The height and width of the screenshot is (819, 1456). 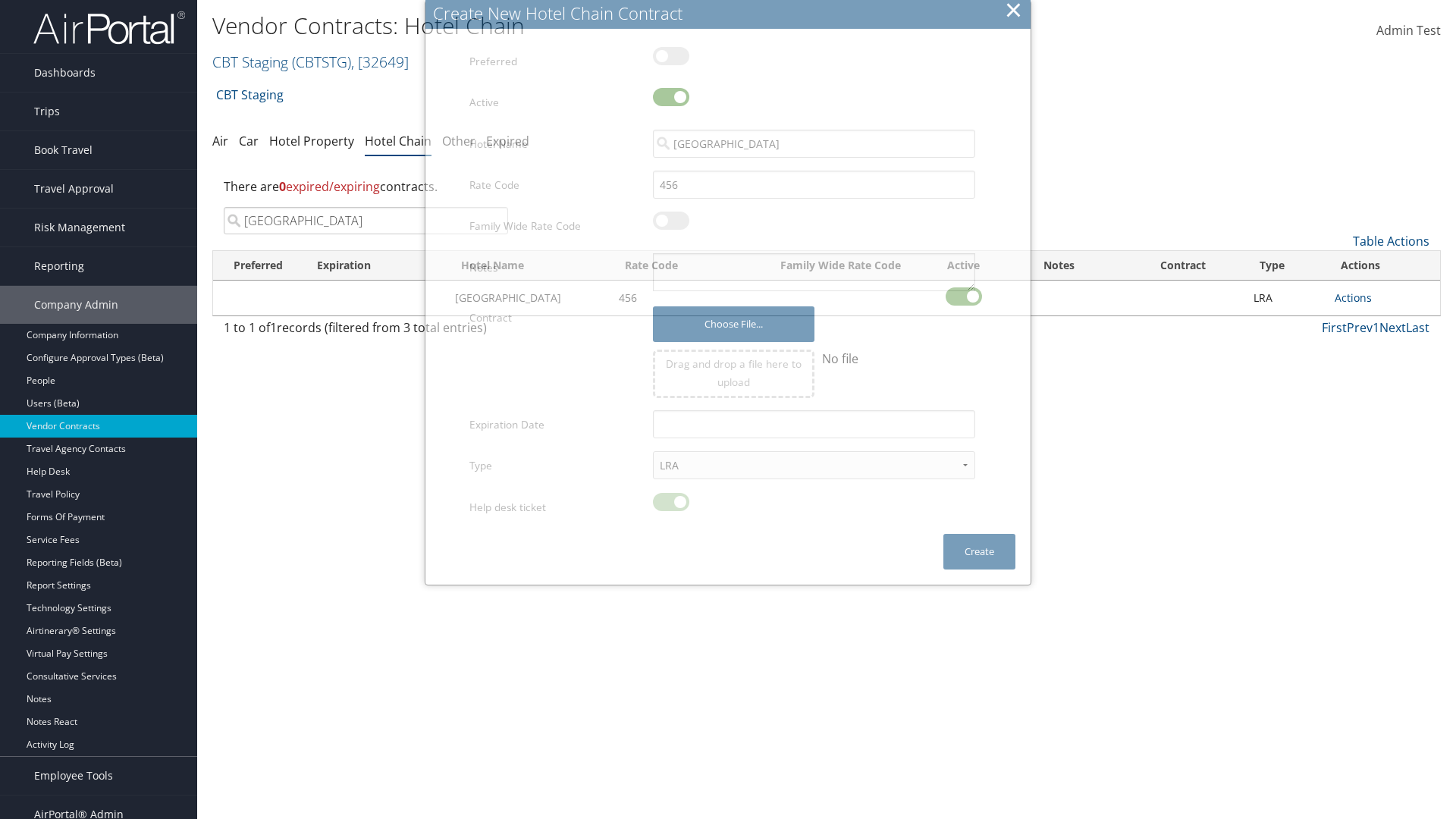 What do you see at coordinates (73, 189) in the screenshot?
I see `span: Travel Approval` at bounding box center [73, 189].